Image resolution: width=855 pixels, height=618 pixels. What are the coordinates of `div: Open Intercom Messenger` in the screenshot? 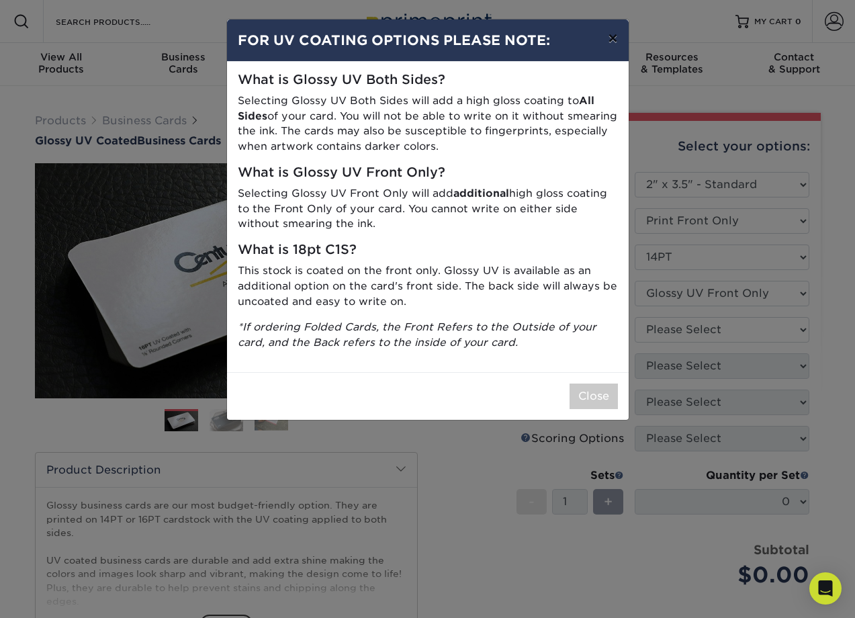 It's located at (825, 588).